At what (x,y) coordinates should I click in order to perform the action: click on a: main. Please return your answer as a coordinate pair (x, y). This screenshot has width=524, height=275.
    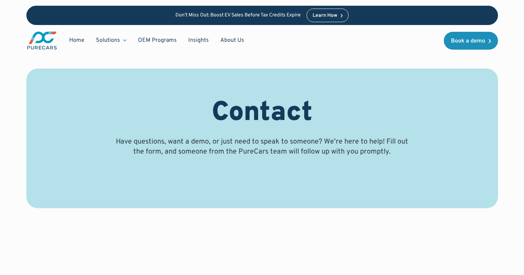
    Looking at the image, I should click on (42, 40).